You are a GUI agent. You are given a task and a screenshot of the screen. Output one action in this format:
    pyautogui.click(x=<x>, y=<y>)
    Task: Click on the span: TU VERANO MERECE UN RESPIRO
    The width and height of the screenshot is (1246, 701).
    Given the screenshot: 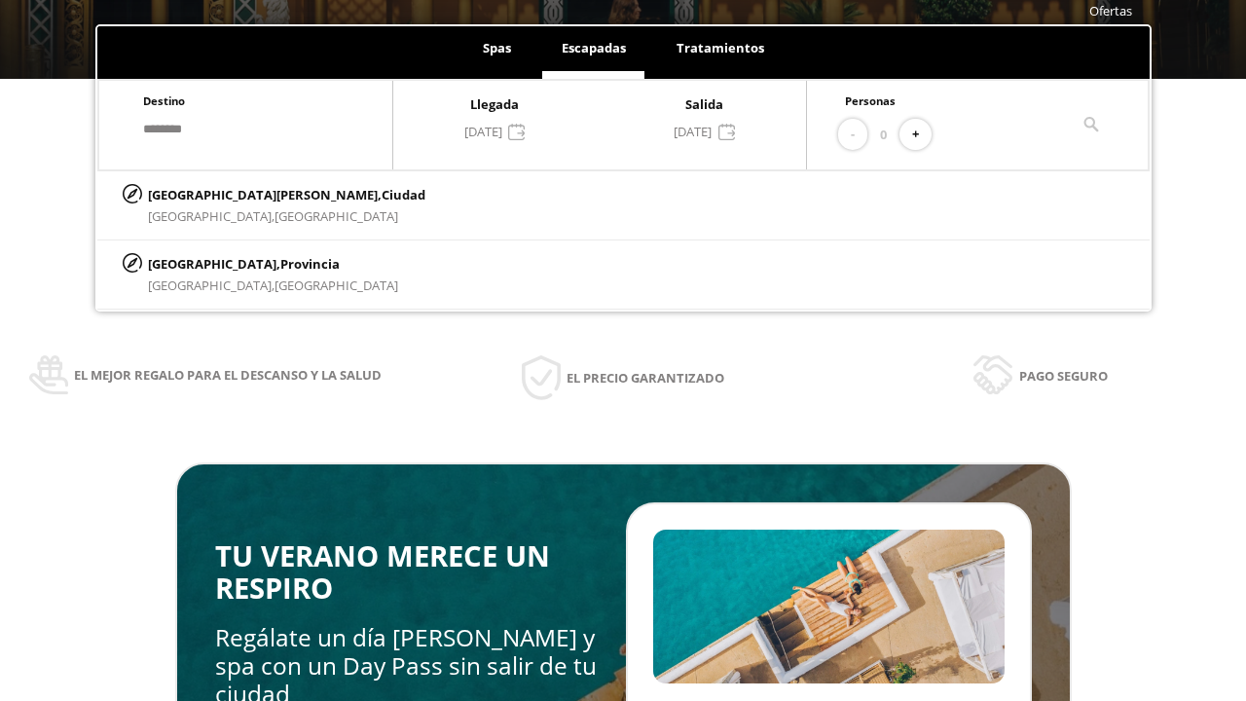 What is the action you would take?
    pyautogui.click(x=382, y=571)
    